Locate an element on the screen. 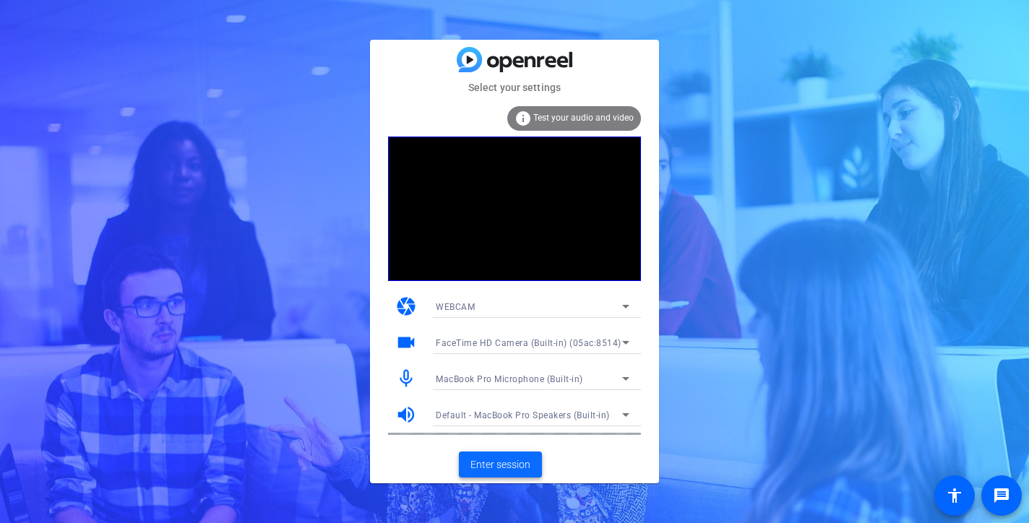 The width and height of the screenshot is (1029, 523). span: WEBCAM is located at coordinates (455, 307).